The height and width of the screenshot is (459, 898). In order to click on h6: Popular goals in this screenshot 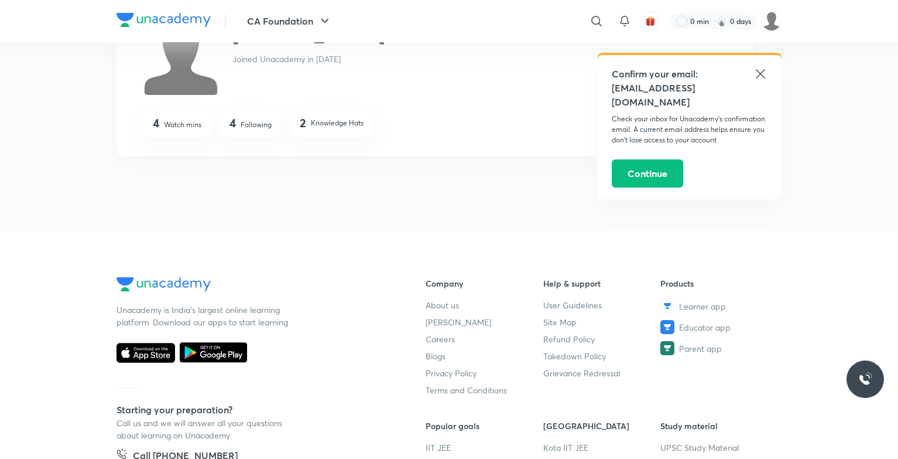, I will do `click(484, 425)`.